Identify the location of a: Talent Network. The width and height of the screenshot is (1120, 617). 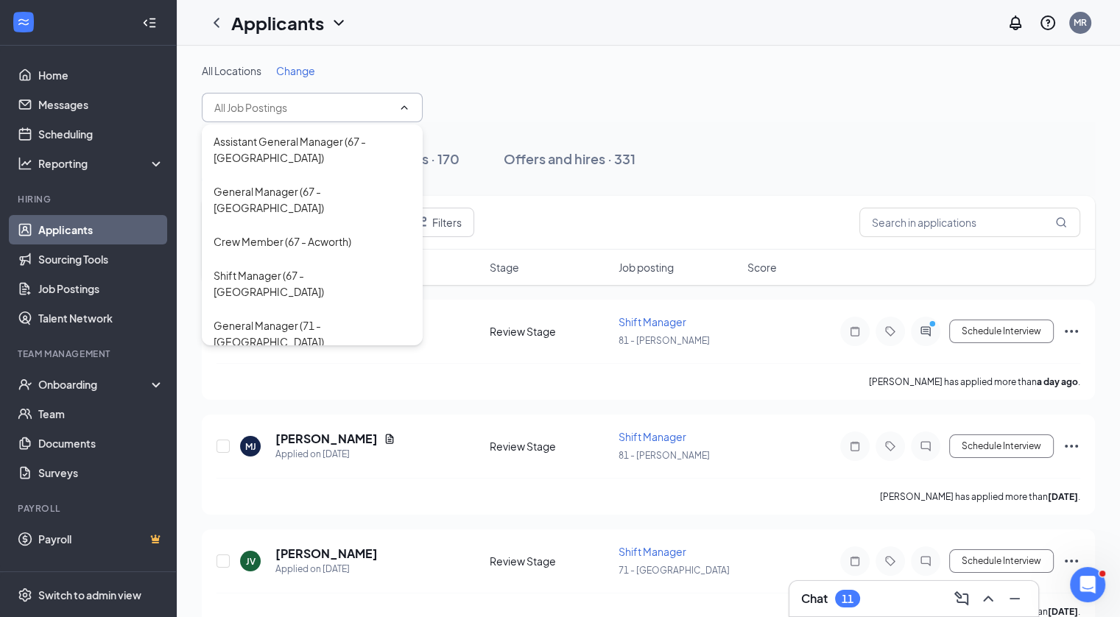
(101, 318).